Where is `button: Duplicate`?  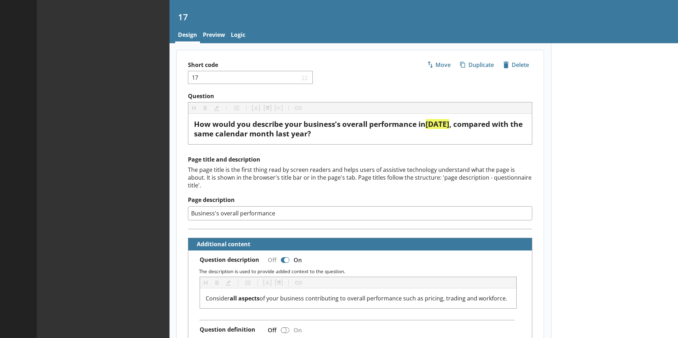 button: Duplicate is located at coordinates (477, 65).